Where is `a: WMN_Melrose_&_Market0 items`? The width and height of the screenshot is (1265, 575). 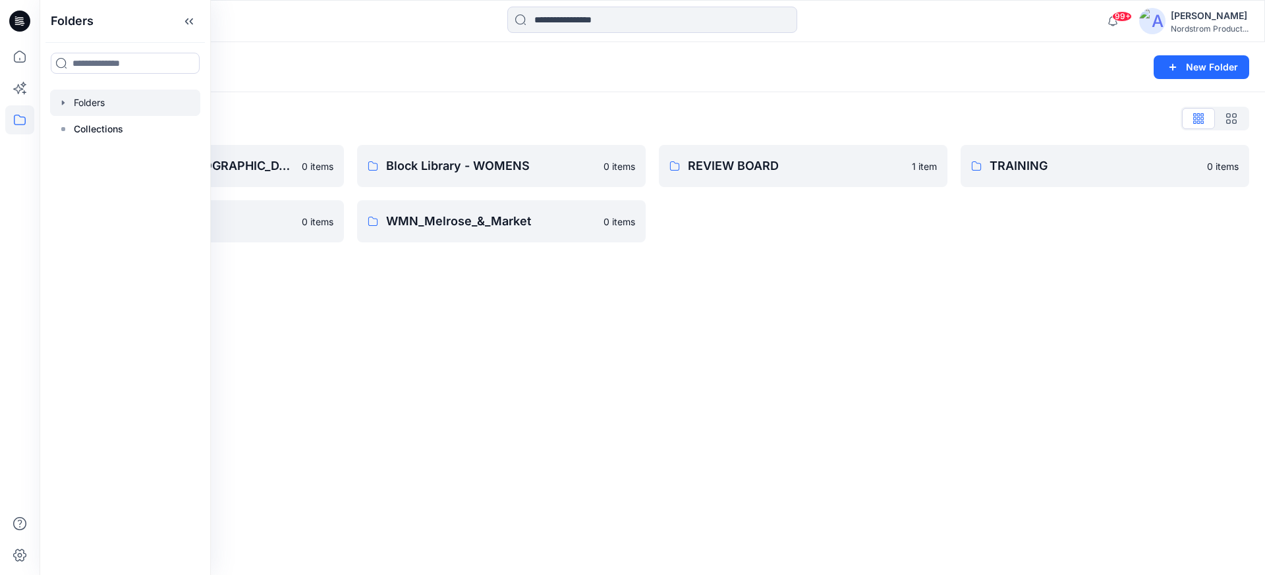 a: WMN_Melrose_&_Market0 items is located at coordinates (502, 221).